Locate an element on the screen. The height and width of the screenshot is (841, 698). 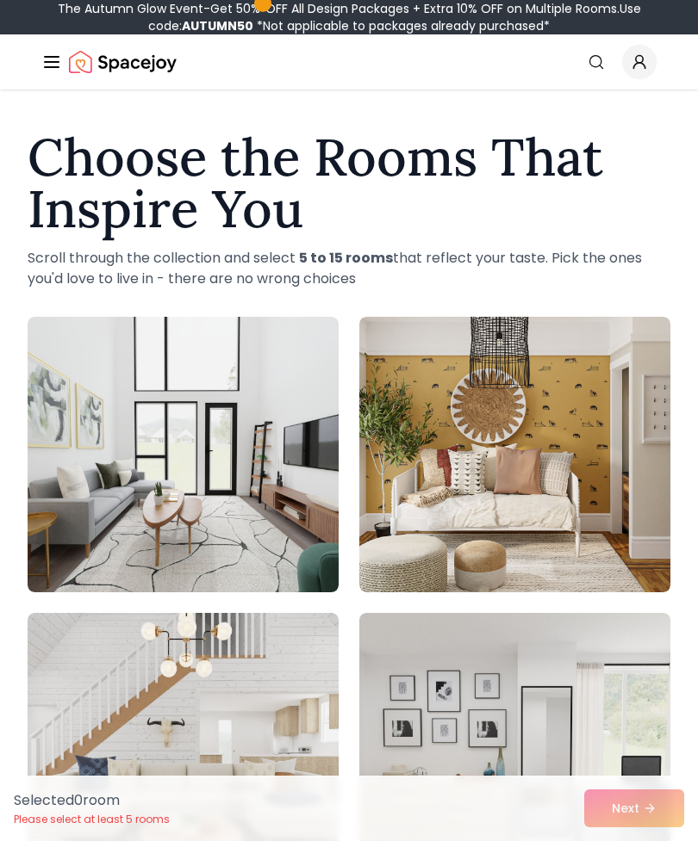
h1: Choose the Rooms That Inspire You is located at coordinates (349, 183).